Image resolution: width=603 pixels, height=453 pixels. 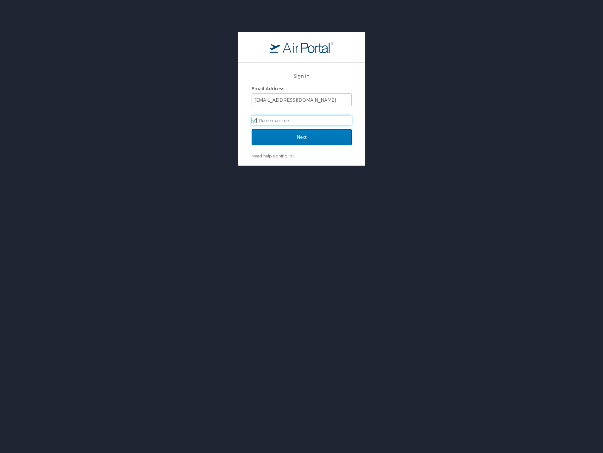 I want to click on input: Next, so click(x=302, y=137).